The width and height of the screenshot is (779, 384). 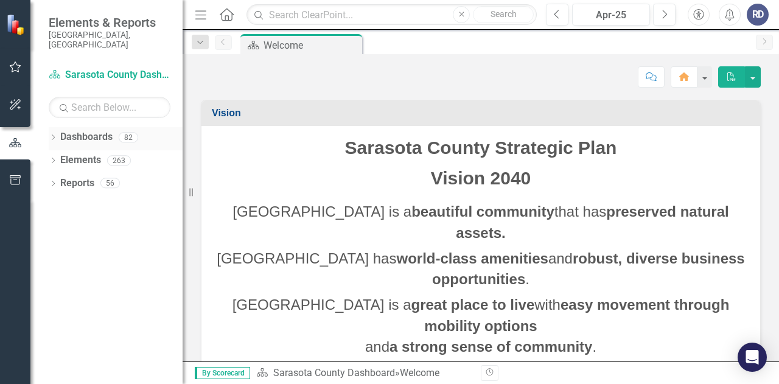 I want to click on h3: Vision, so click(x=482, y=113).